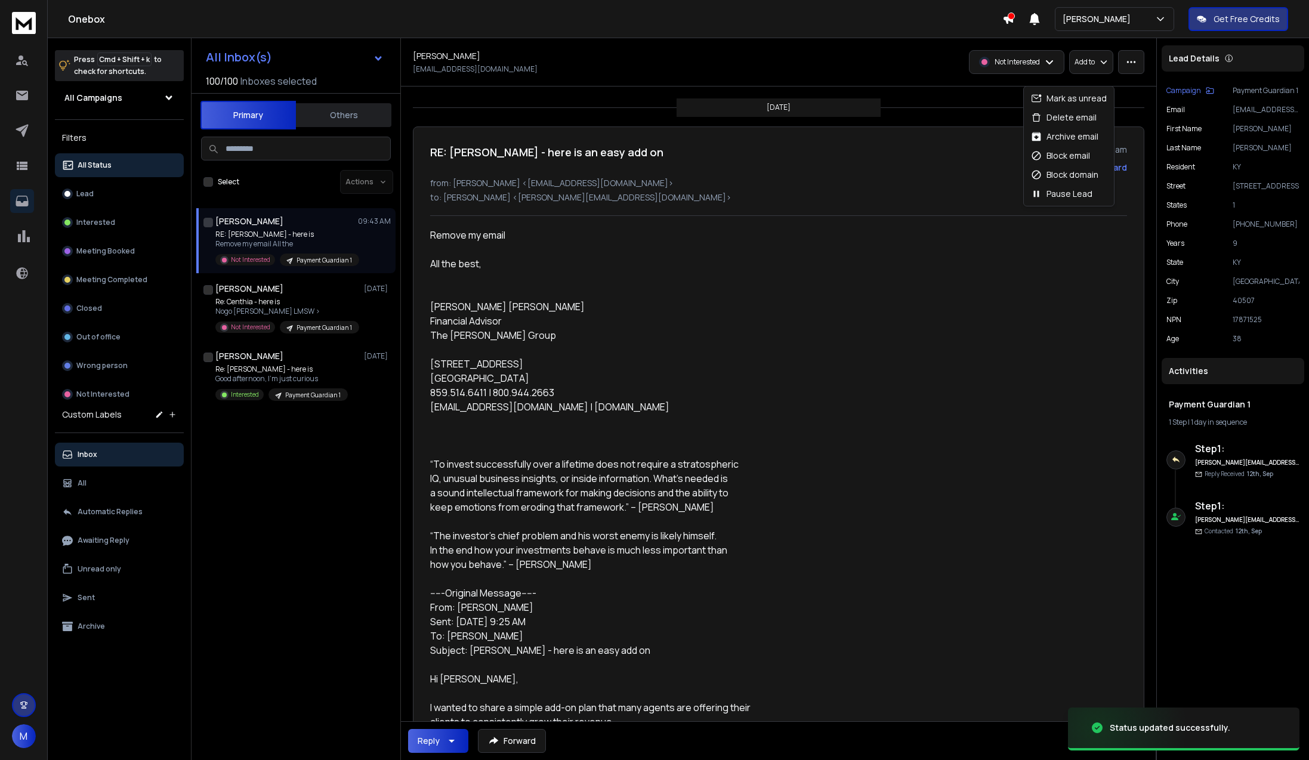 This screenshot has height=760, width=1309. What do you see at coordinates (1266, 301) in the screenshot?
I see `p: 40507` at bounding box center [1266, 301].